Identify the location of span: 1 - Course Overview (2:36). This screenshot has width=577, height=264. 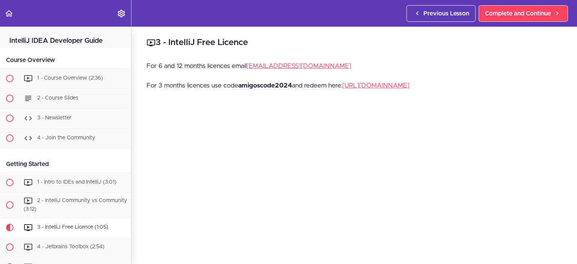
(70, 78).